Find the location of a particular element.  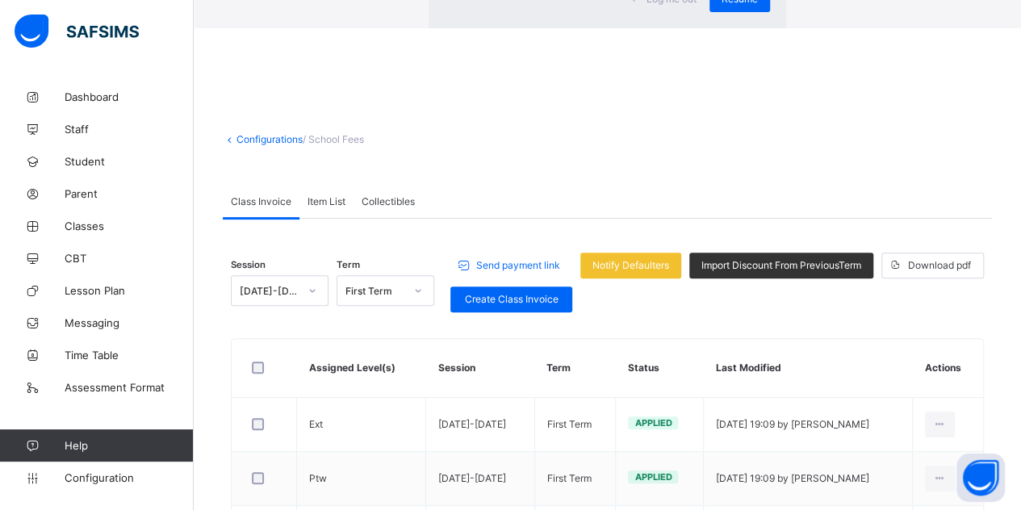

span: Item List is located at coordinates (326, 201).